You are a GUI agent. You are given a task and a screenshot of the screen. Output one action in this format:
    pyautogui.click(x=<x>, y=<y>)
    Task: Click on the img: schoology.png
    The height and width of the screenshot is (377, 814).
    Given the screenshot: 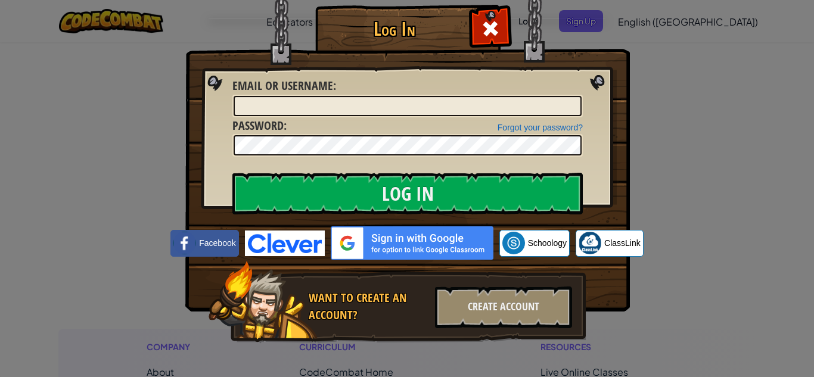 What is the action you would take?
    pyautogui.click(x=514, y=243)
    